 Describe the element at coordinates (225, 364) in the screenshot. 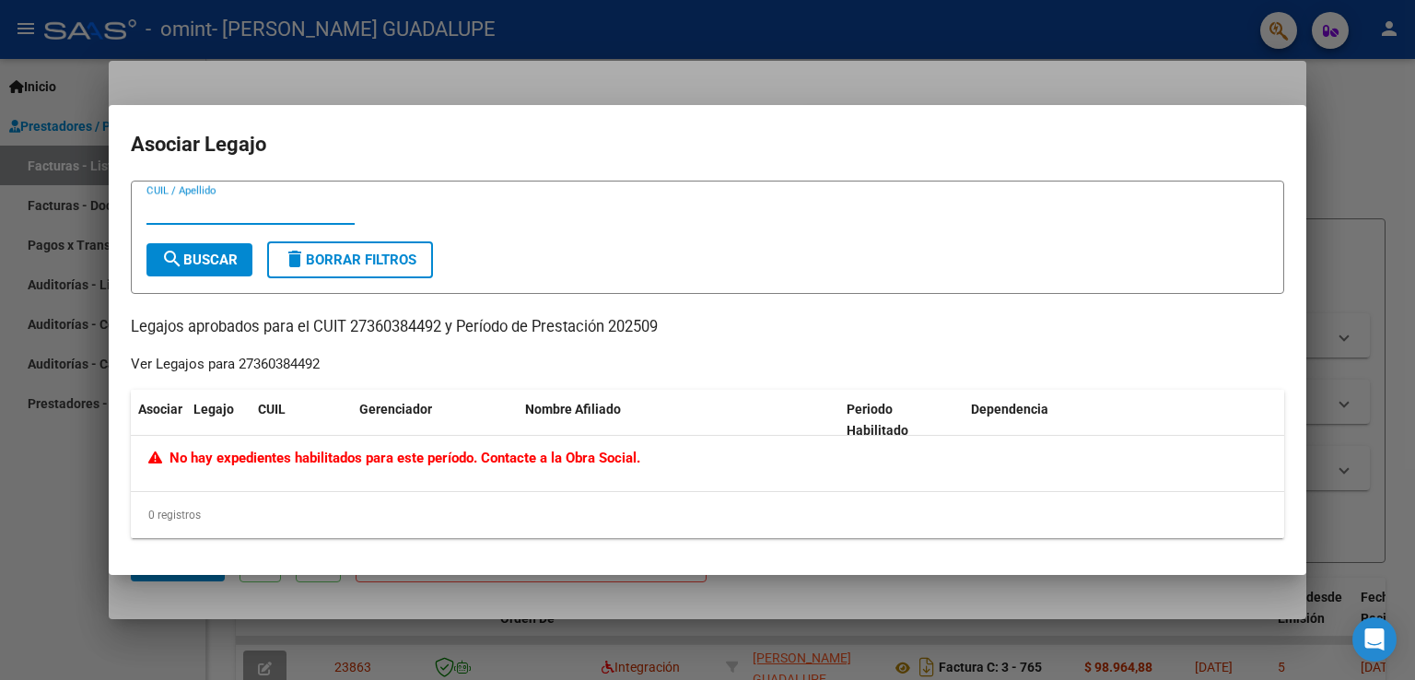

I see `div: Ver Legajos para 27360384492` at that location.